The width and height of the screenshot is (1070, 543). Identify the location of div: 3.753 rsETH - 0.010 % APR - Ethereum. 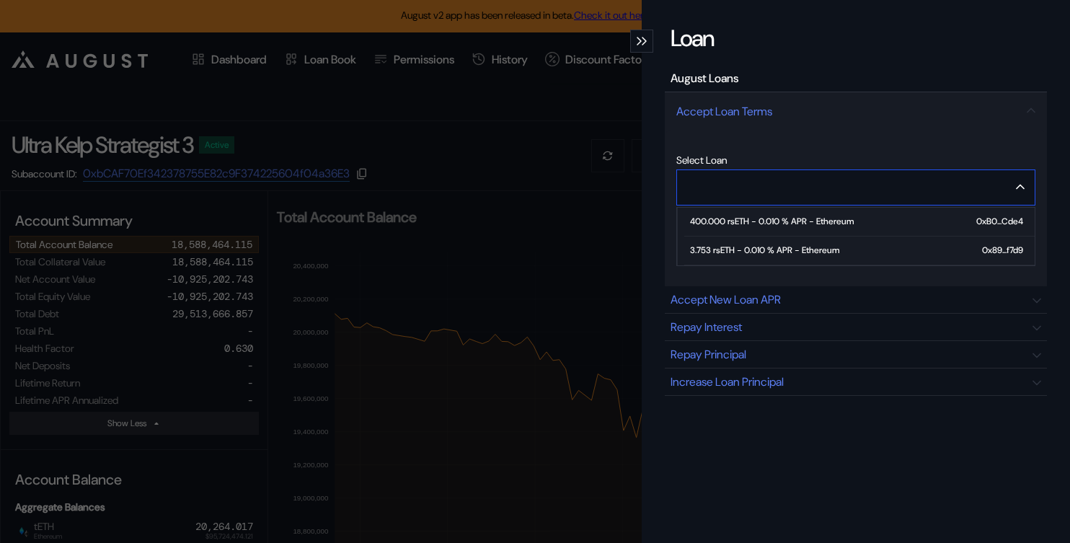
(764, 250).